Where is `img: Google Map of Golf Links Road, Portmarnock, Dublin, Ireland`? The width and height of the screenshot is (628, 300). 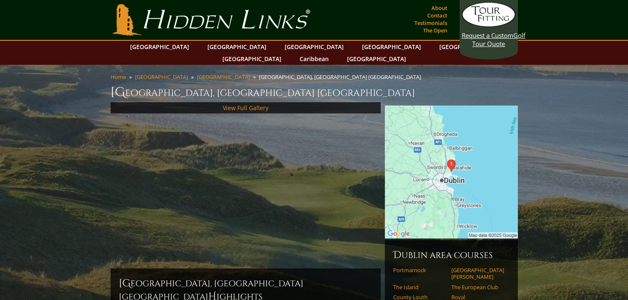
img: Google Map of Golf Links Road, Portmarnock, Dublin, Ireland is located at coordinates (451, 172).